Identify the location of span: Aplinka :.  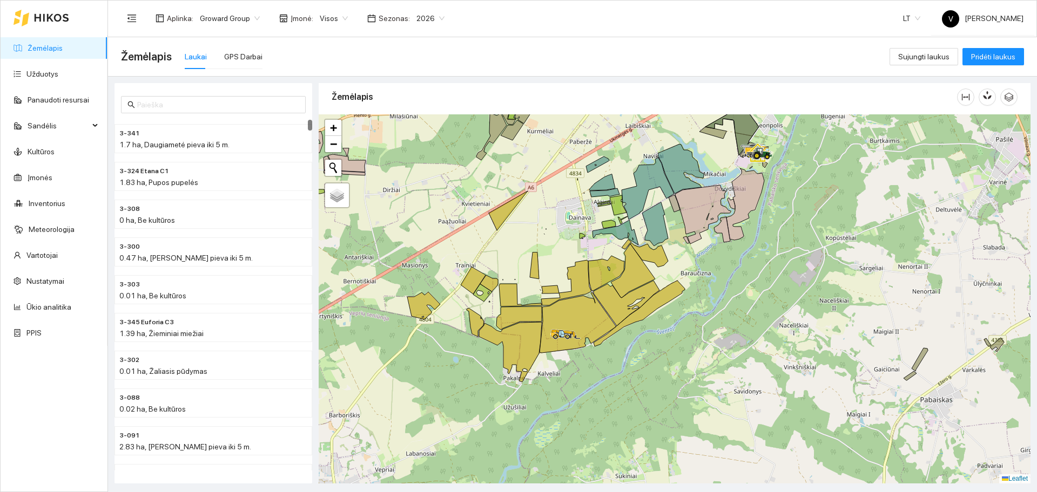
(180, 18).